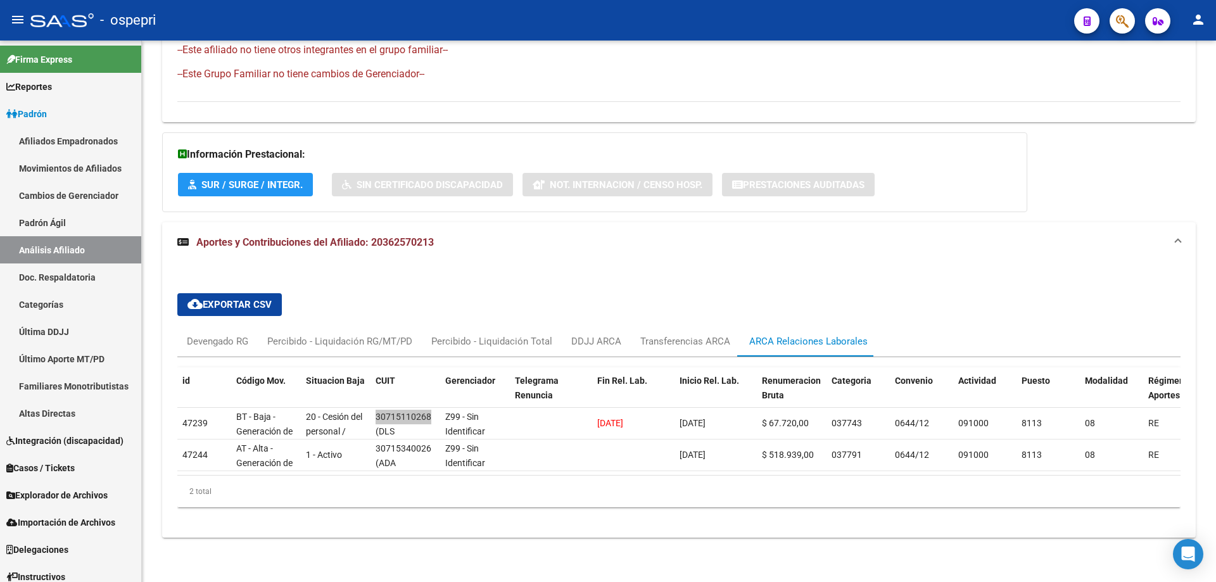 The image size is (1216, 582). I want to click on span: Sin Certificado Discapacidad, so click(430, 185).